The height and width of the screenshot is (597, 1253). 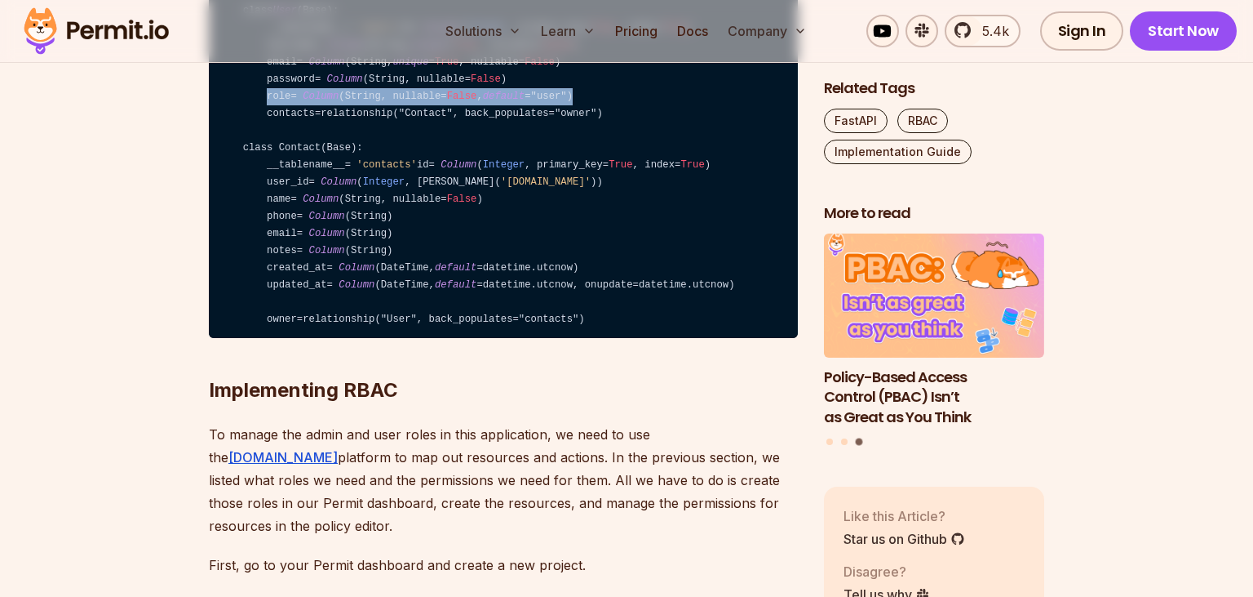 What do you see at coordinates (898, 152) in the screenshot?
I see `a: Implementation Guide` at bounding box center [898, 152].